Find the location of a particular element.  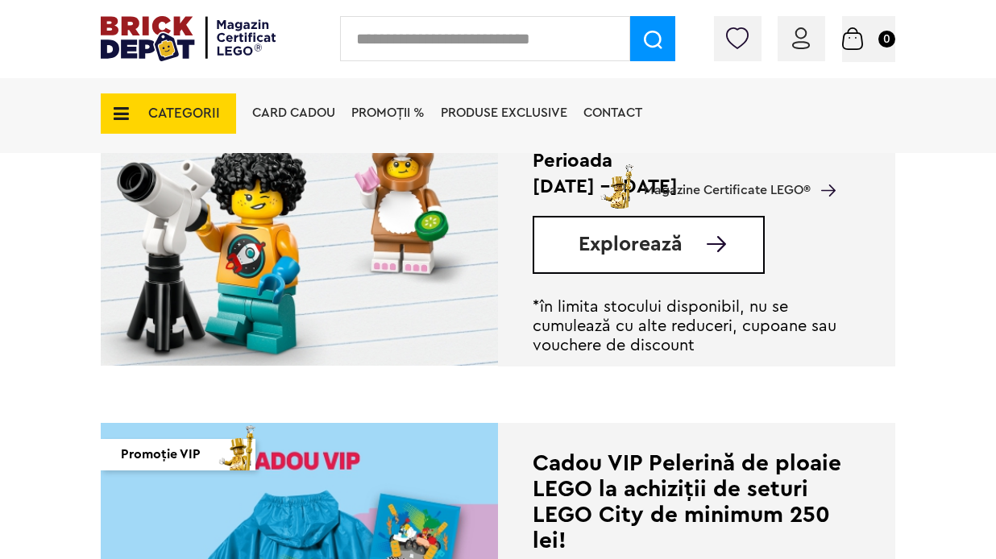

span: Contact is located at coordinates (612, 113).